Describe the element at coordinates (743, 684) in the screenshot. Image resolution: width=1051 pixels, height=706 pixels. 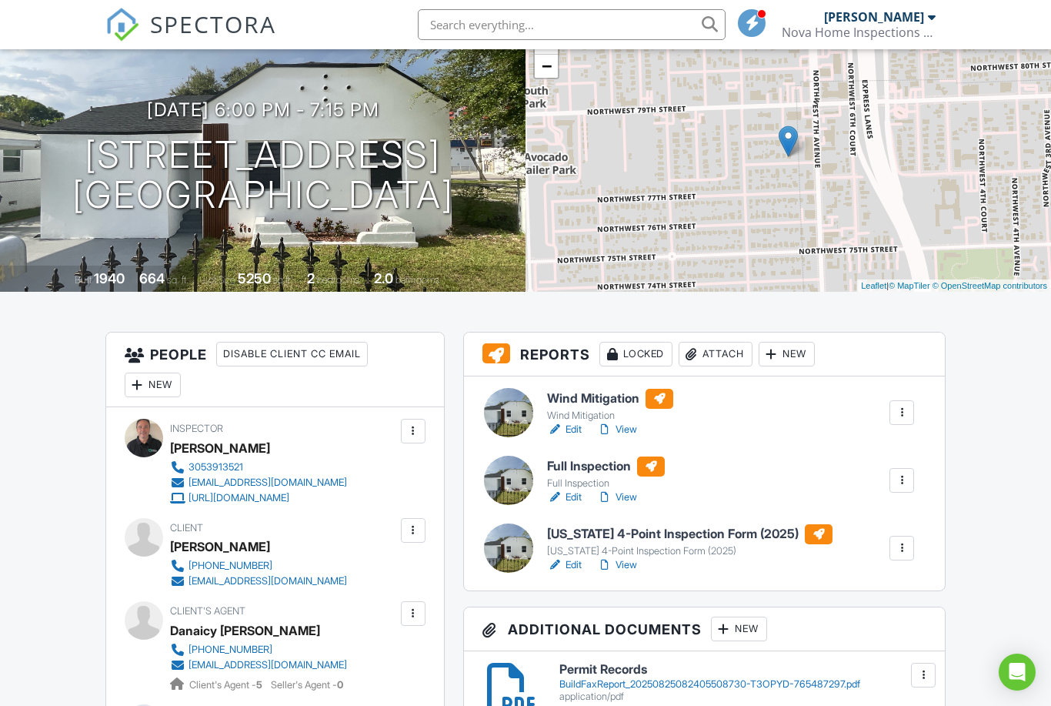
I see `div: BuildFaxReport_20250825082405508730-T3OPYD-765487297.pdf` at that location.